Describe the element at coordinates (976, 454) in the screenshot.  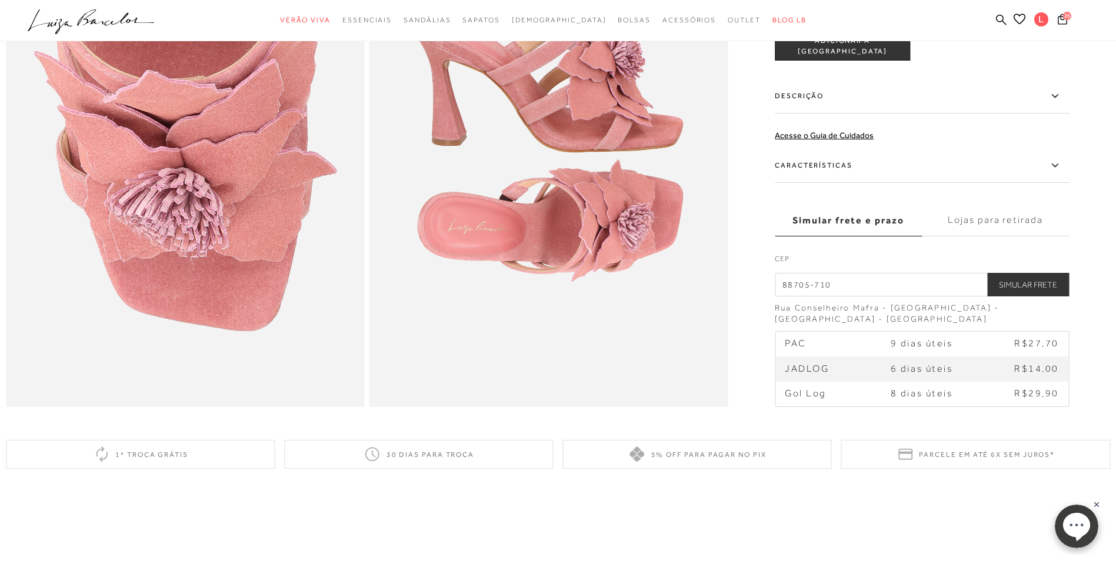
I see `div: Parcele em até 6x sem juros*` at that location.